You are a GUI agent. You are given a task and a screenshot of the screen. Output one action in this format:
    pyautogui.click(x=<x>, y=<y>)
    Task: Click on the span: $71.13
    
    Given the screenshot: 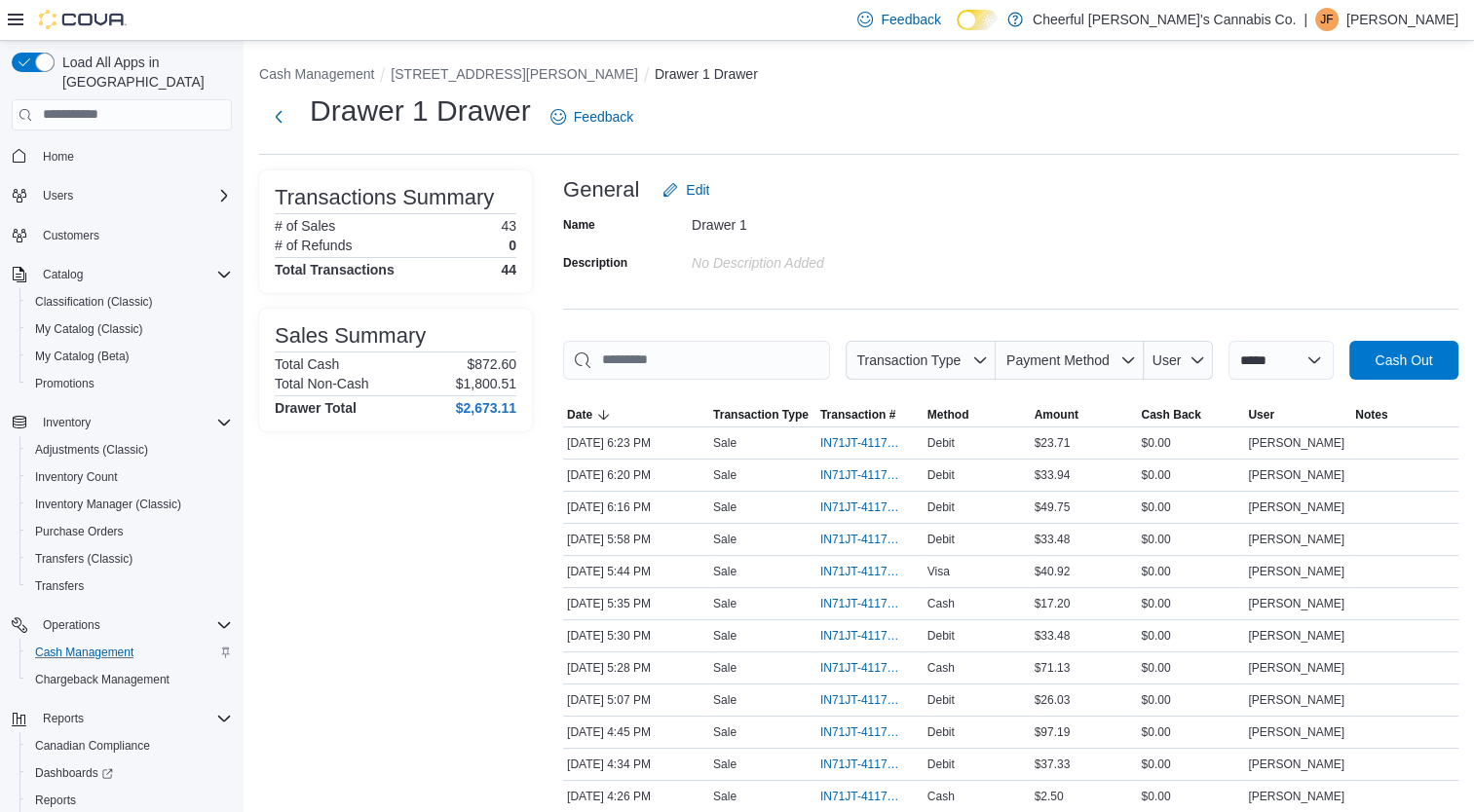 What is the action you would take?
    pyautogui.click(x=1052, y=668)
    